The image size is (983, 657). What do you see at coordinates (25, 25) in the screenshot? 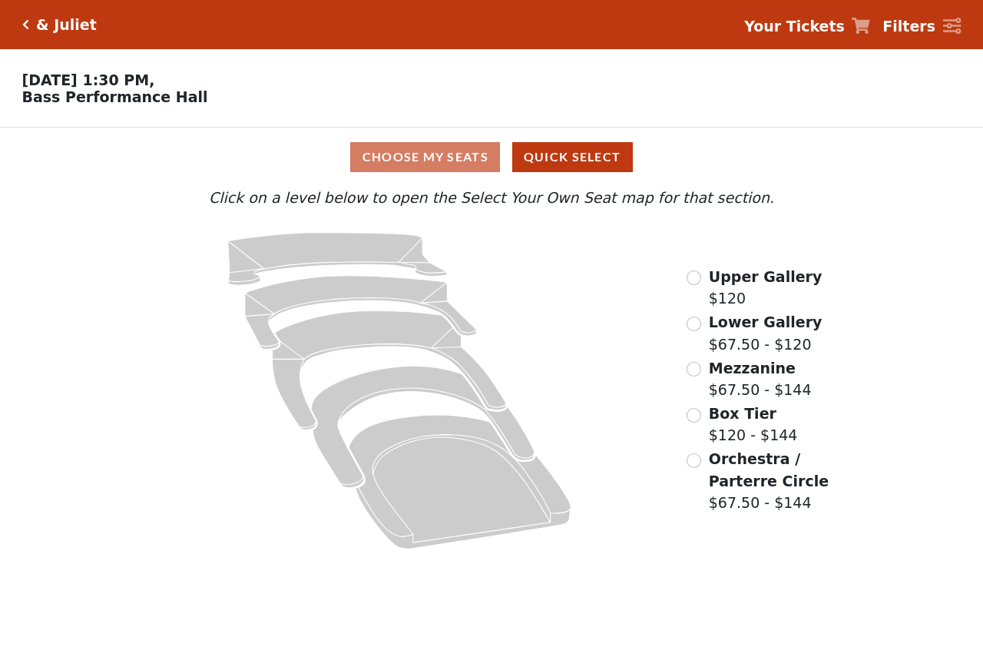
I see `a: Click here to go back to filters` at bounding box center [25, 25].